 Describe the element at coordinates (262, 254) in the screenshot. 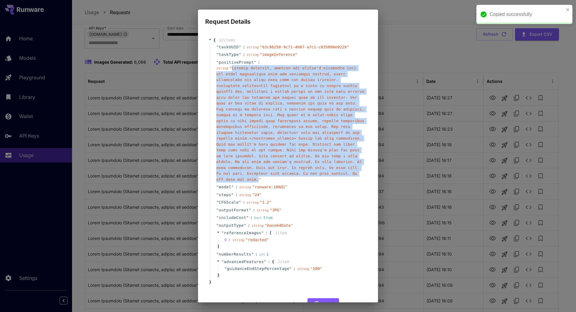

I see `span: int` at that location.